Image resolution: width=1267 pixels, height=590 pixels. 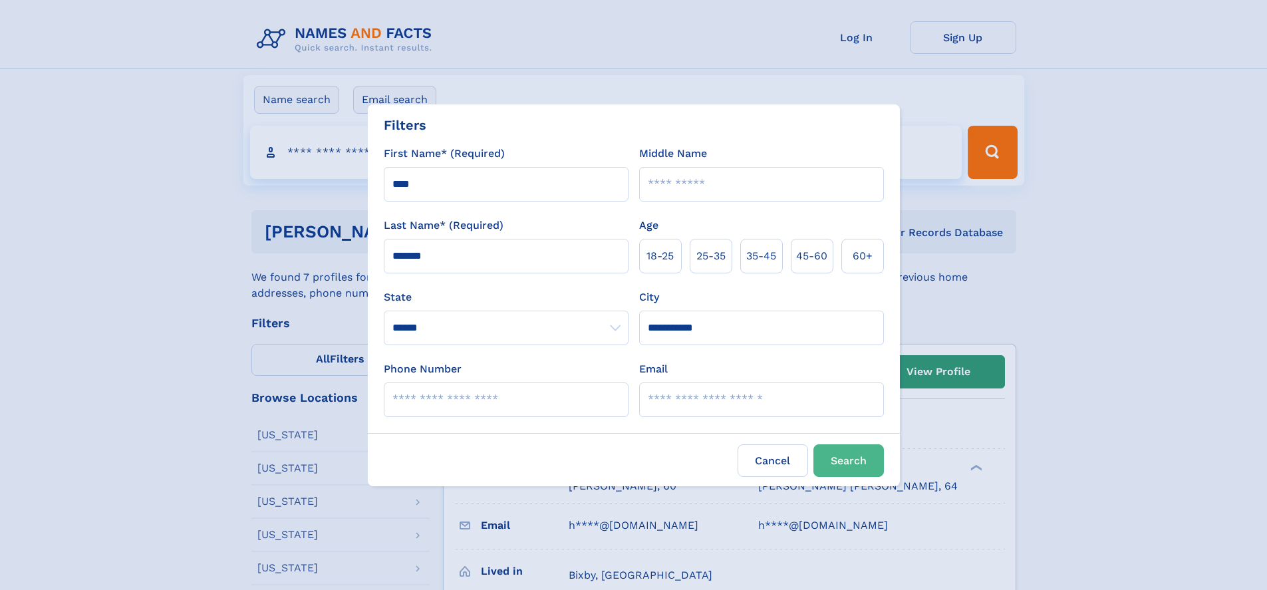 What do you see at coordinates (649, 225) in the screenshot?
I see `label: Age` at bounding box center [649, 225].